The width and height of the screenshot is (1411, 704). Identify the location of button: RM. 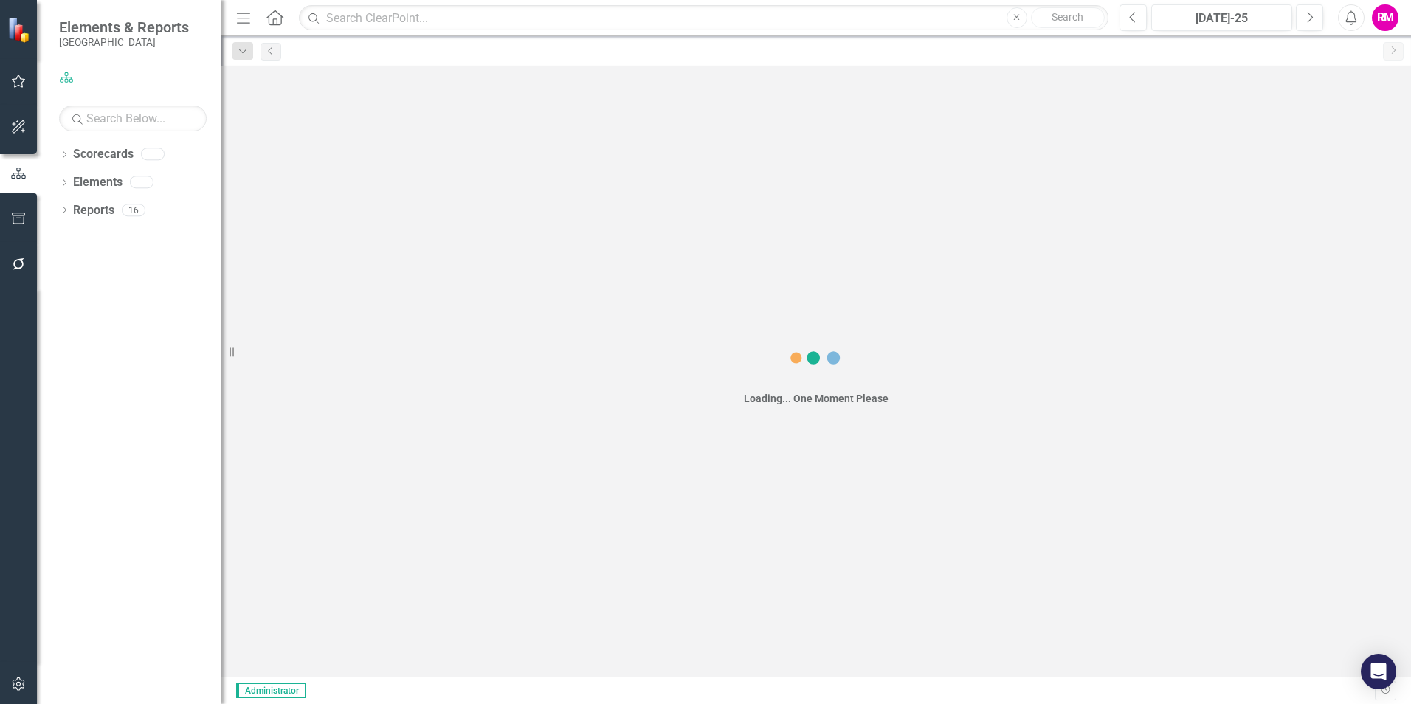
(1385, 18).